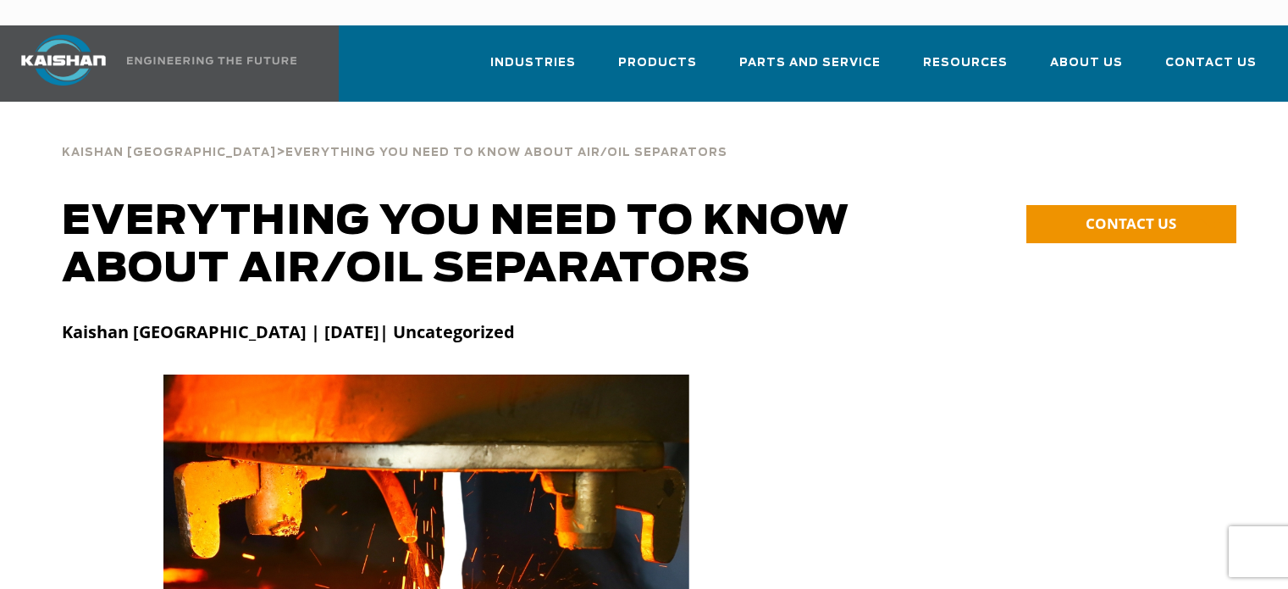 The height and width of the screenshot is (589, 1288). Describe the element at coordinates (1132, 224) in the screenshot. I see `a: CONTACT US` at that location.